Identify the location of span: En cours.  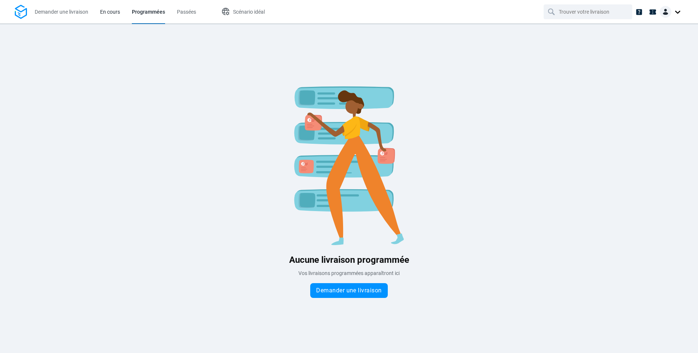
(110, 12).